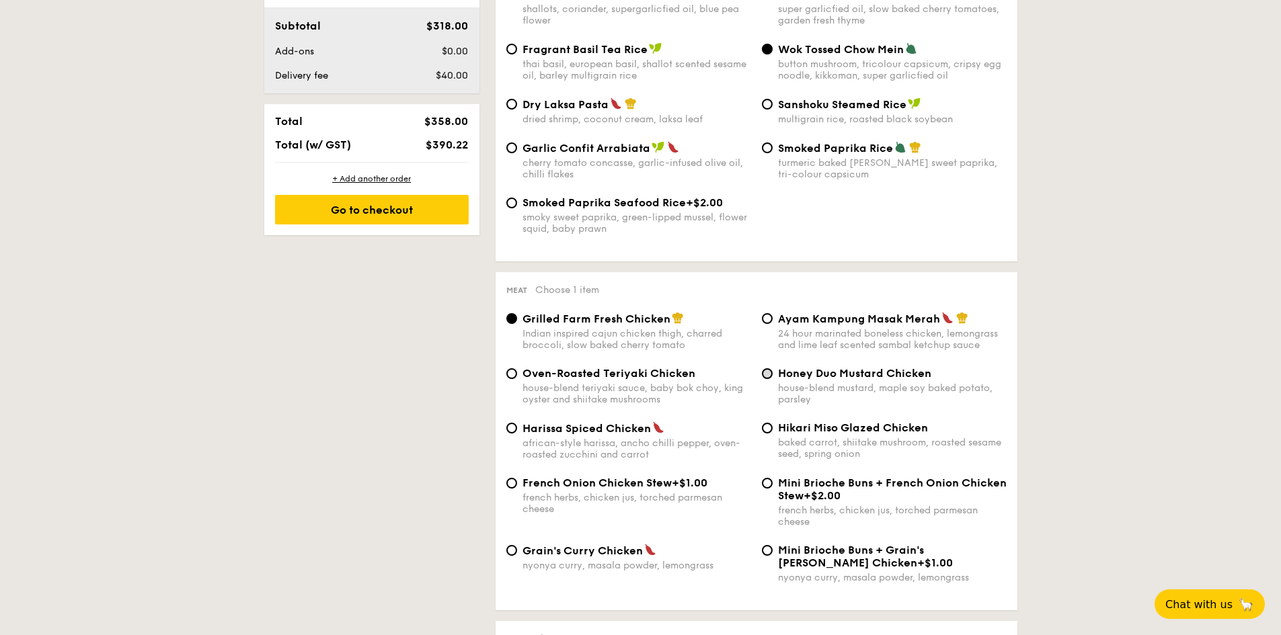  What do you see at coordinates (567, 290) in the screenshot?
I see `span: Choose 1 item` at bounding box center [567, 290].